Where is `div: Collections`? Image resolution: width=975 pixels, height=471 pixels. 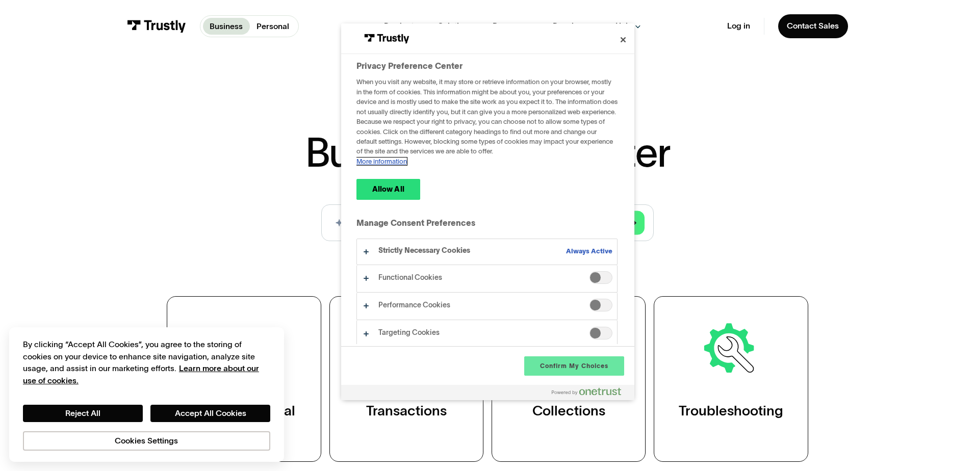
div: Collections is located at coordinates (569, 411).